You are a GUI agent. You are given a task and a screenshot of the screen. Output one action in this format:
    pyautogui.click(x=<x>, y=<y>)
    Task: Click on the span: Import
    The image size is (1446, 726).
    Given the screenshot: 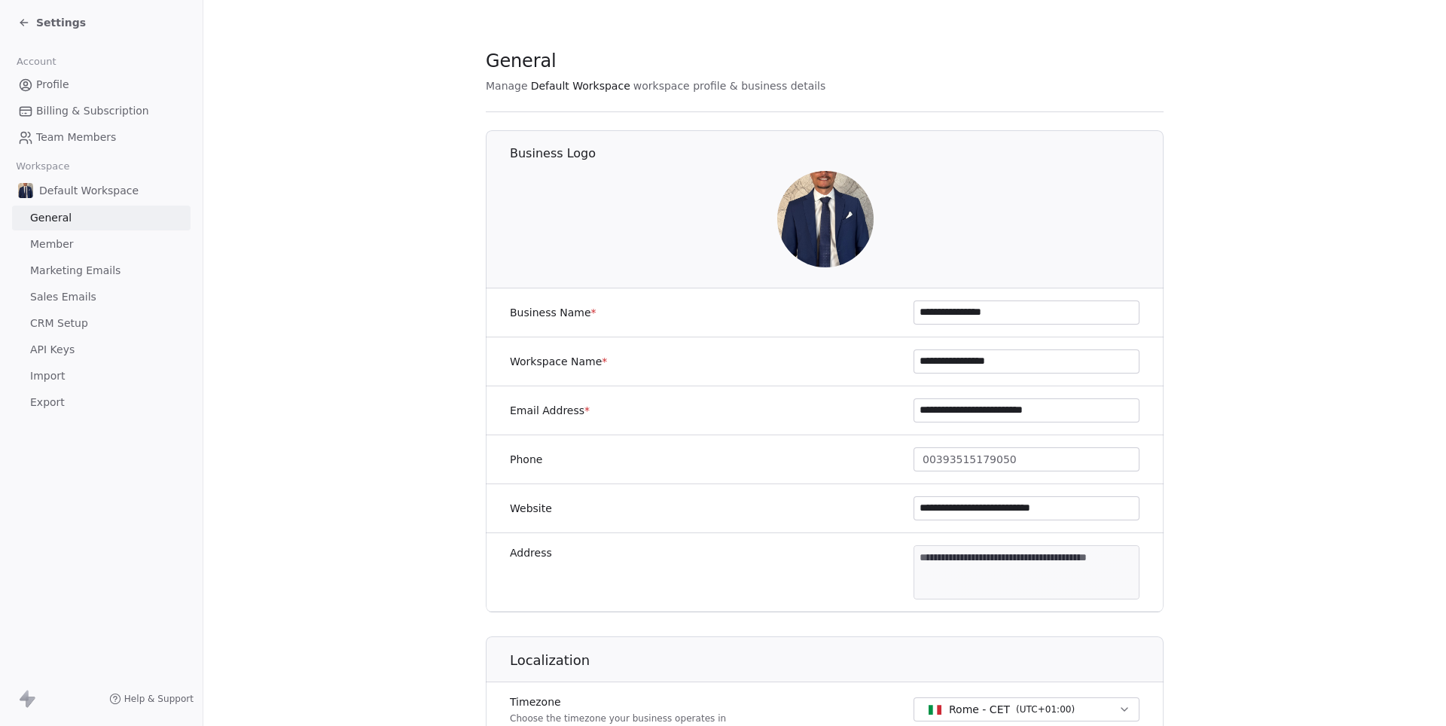 What is the action you would take?
    pyautogui.click(x=47, y=376)
    